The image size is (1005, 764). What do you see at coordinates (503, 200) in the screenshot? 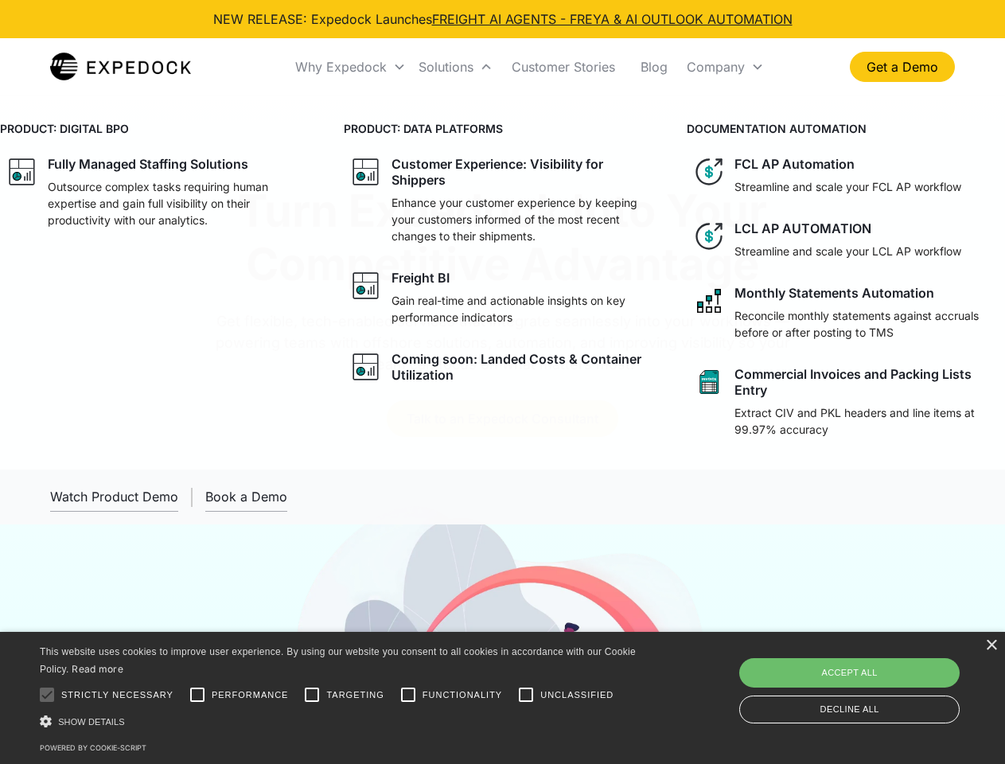
I see `a: graph iconCustomer Experience: Visibility for ShippersEnhance your customer experience by keeping...` at bounding box center [503, 200].